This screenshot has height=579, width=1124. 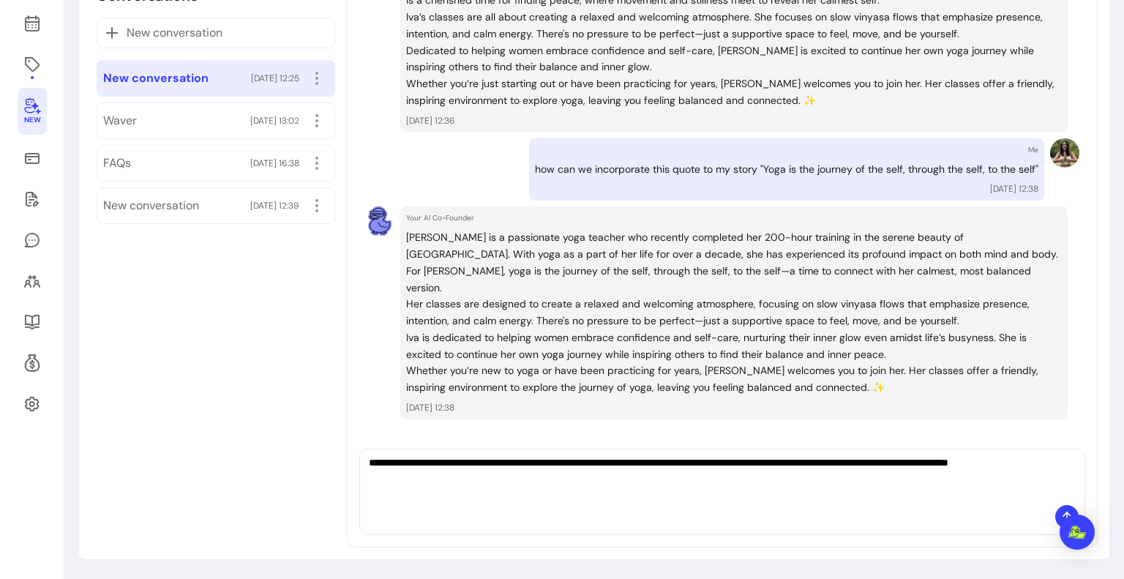 What do you see at coordinates (32, 240) in the screenshot?
I see `a: My Messages` at bounding box center [32, 240].